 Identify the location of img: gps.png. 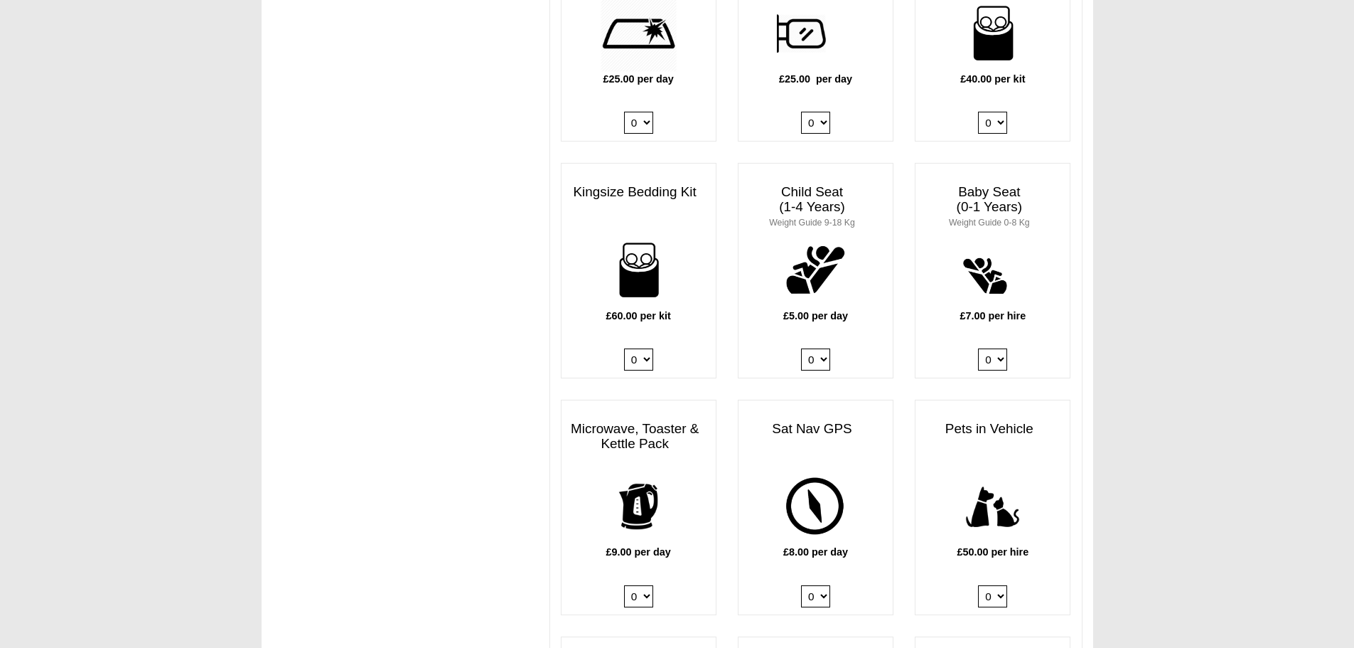
(815, 506).